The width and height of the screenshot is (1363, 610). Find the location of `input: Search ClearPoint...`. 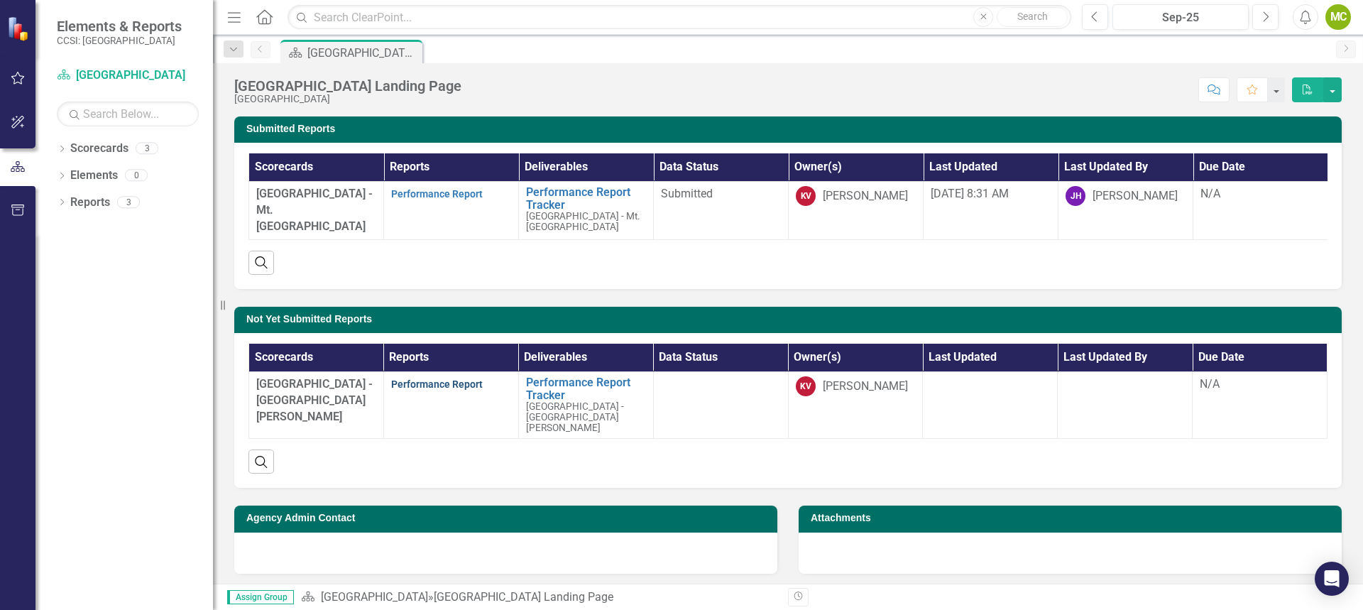

input: Search ClearPoint... is located at coordinates (679, 17).